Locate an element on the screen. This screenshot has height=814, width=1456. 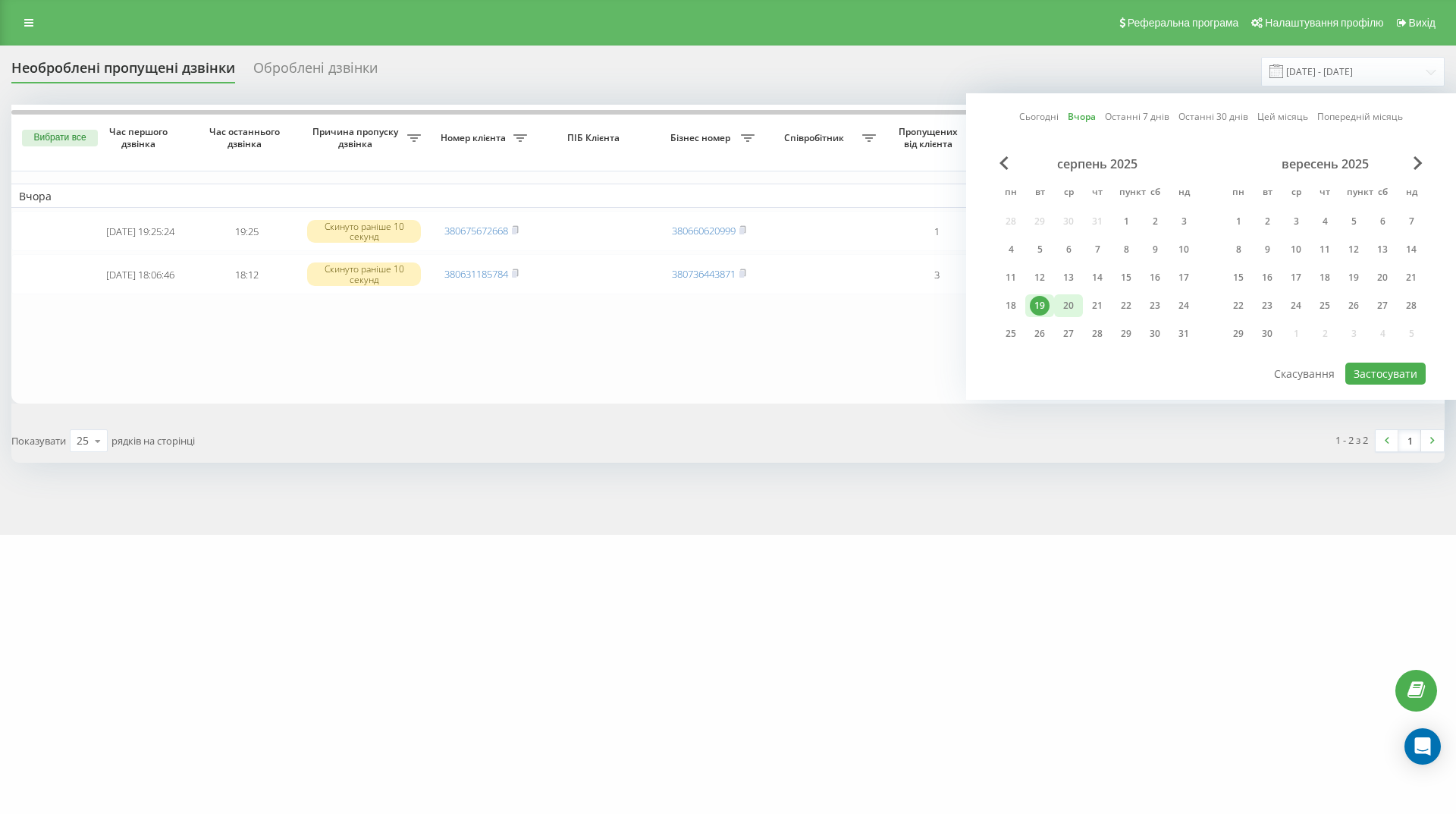
font: сб is located at coordinates (1383, 191).